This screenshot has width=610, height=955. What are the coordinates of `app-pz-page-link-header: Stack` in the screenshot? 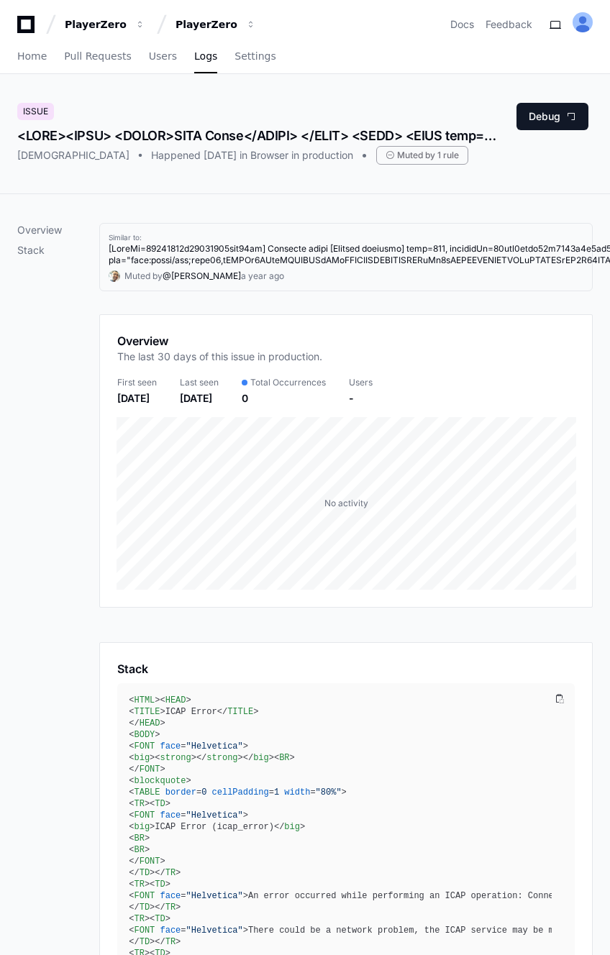 It's located at (346, 669).